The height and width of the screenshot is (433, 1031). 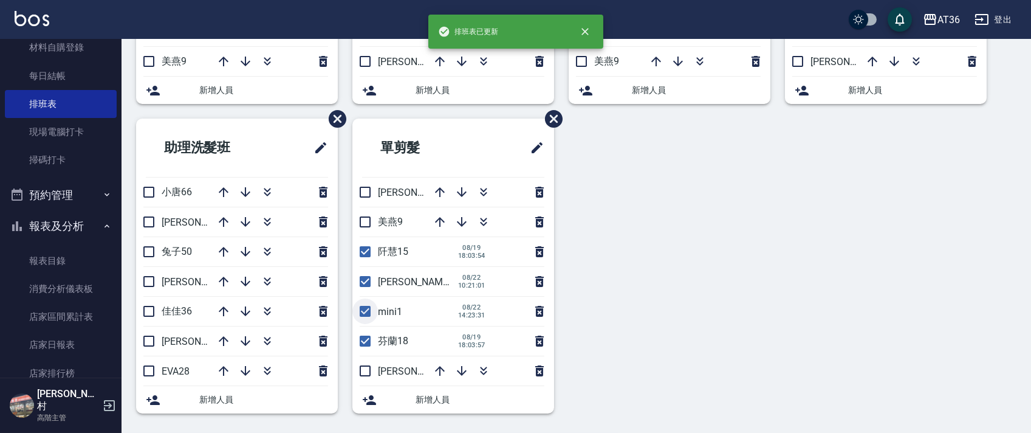 I want to click on a: 排班表, so click(x=61, y=104).